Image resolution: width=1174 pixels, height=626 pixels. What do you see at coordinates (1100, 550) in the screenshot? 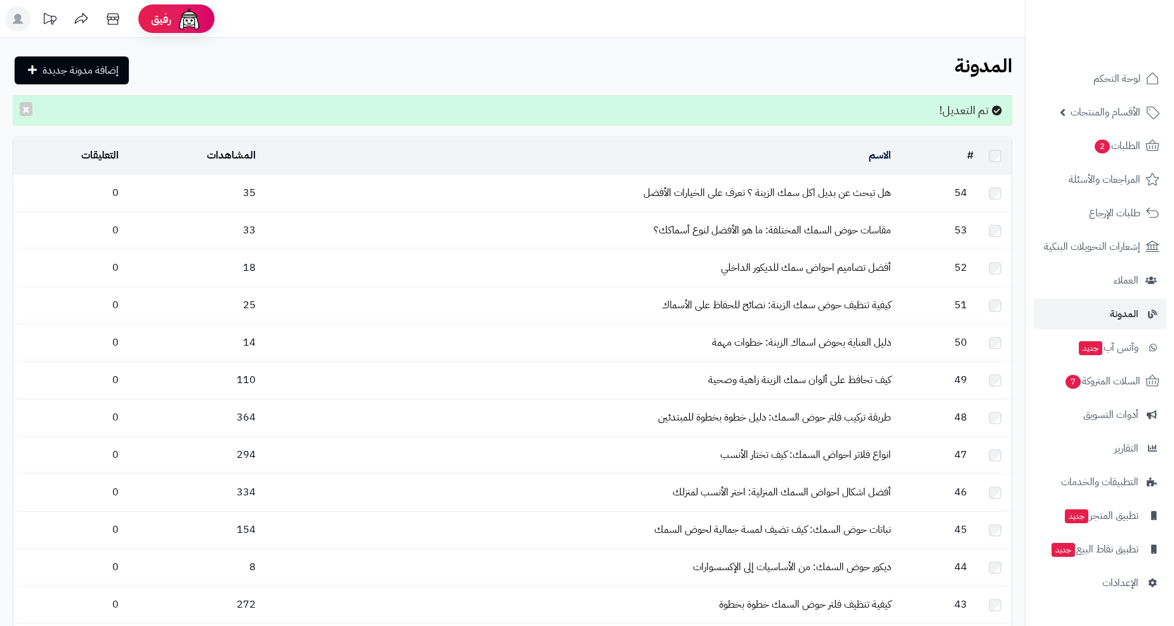
I see `a: تطبيق نقاط البيعجديد` at bounding box center [1100, 550].